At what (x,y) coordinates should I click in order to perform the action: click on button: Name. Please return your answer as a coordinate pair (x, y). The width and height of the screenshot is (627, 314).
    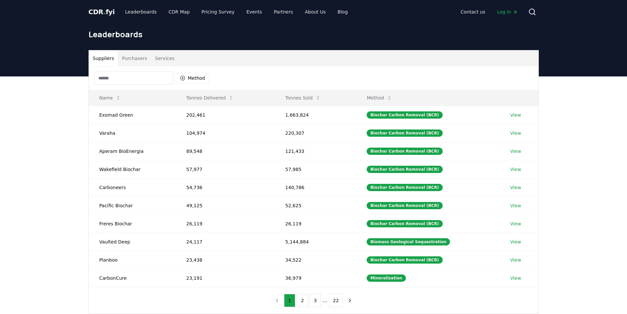
    Looking at the image, I should click on (110, 98).